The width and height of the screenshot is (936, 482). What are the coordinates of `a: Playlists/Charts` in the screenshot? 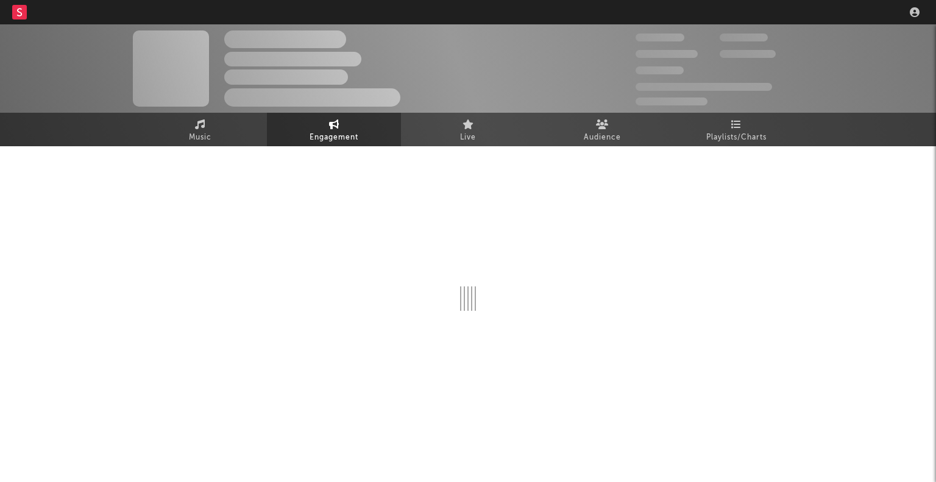 It's located at (736, 129).